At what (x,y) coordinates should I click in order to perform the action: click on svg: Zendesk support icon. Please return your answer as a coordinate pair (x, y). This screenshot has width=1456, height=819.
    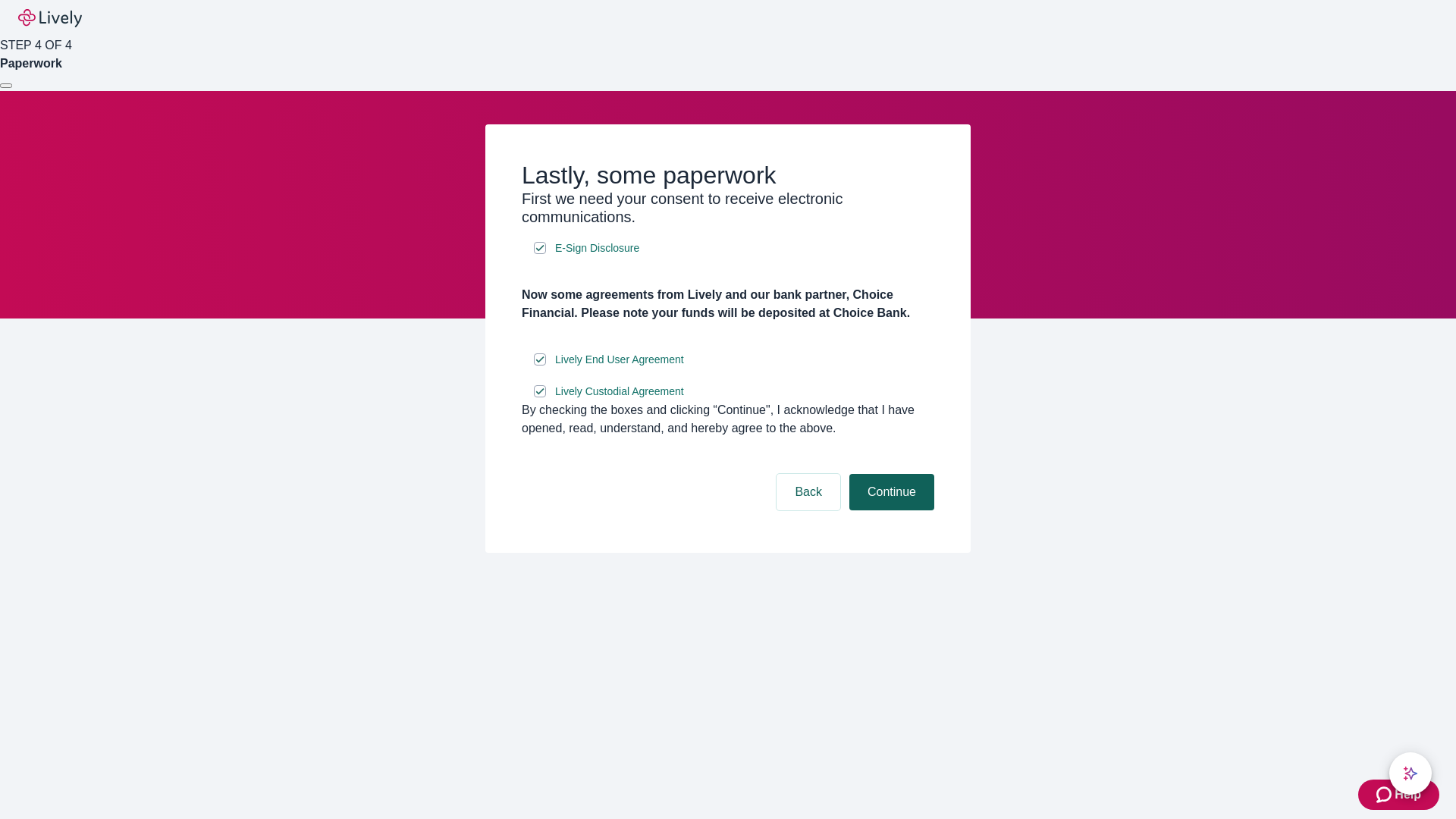
    Looking at the image, I should click on (1386, 794).